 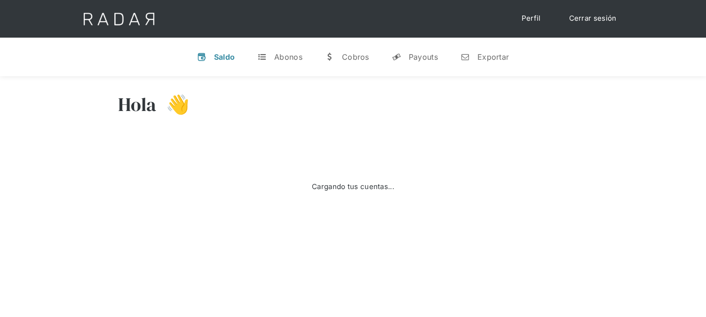 I want to click on div: Payouts, so click(x=423, y=57).